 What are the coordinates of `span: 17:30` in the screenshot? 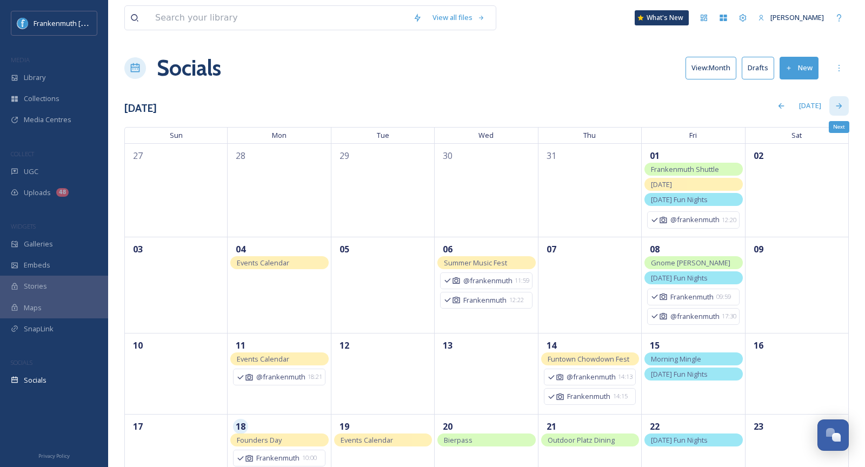 It's located at (729, 316).